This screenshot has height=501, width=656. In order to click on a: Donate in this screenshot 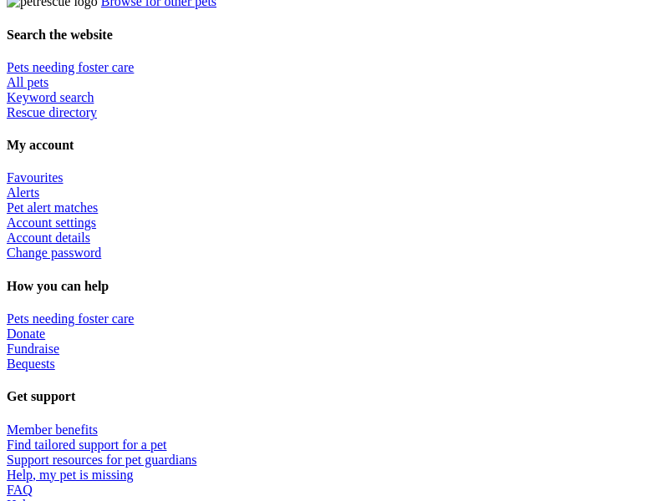, I will do `click(26, 333)`.